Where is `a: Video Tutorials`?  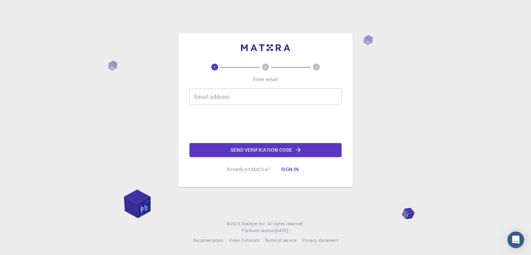
a: Video Tutorials is located at coordinates (244, 240).